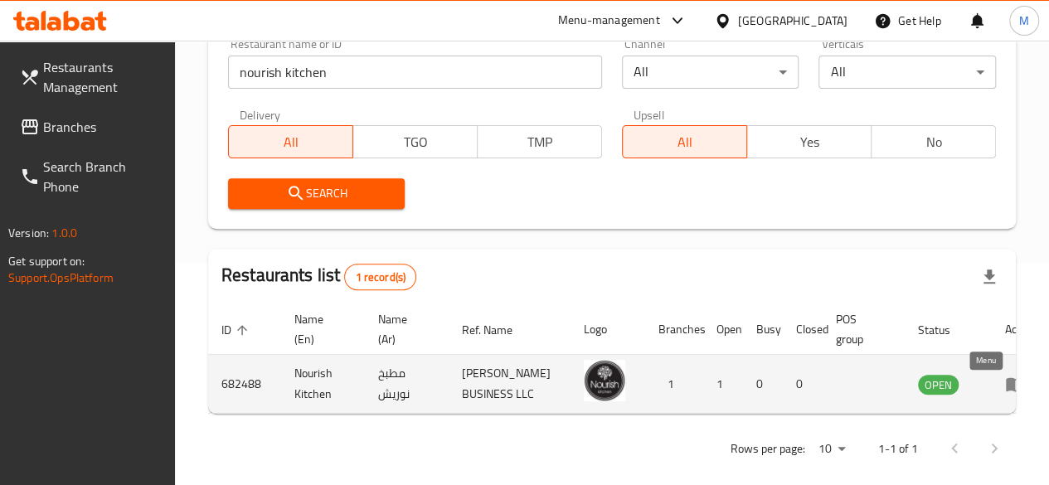 This screenshot has width=1049, height=485. I want to click on div: Menu-management, so click(608, 21).